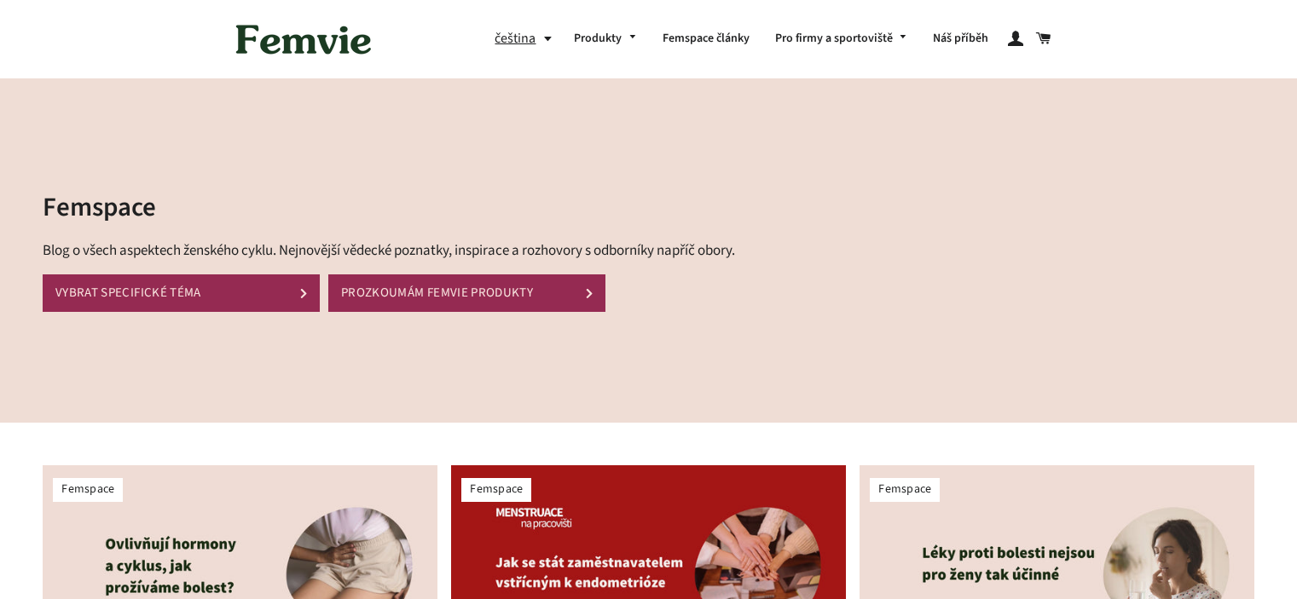 This screenshot has height=599, width=1297. What do you see at coordinates (842, 39) in the screenshot?
I see `a: Pro firmy a sportoviště` at bounding box center [842, 39].